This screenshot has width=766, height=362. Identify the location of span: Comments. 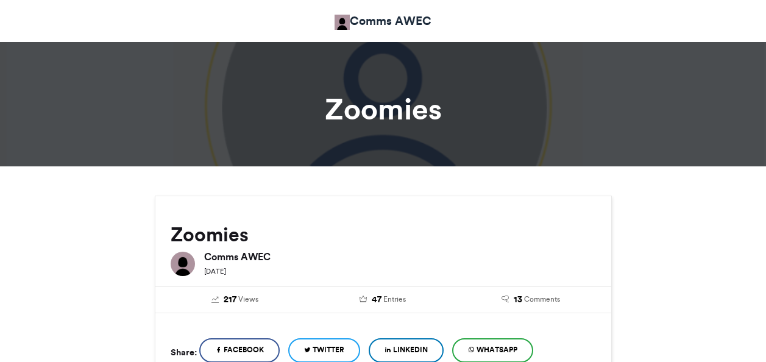
(542, 299).